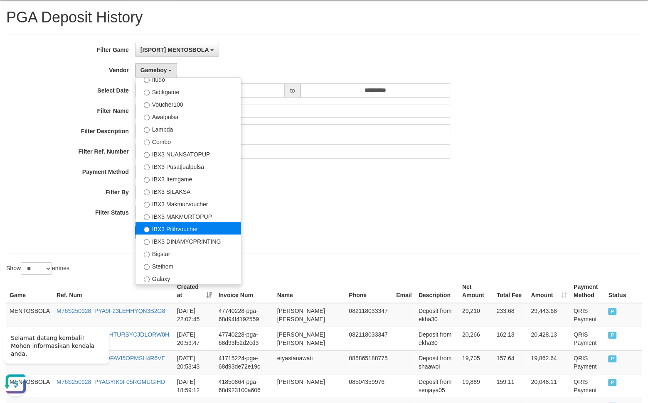 The image size is (648, 403). I want to click on td: 08504359976, so click(369, 386).